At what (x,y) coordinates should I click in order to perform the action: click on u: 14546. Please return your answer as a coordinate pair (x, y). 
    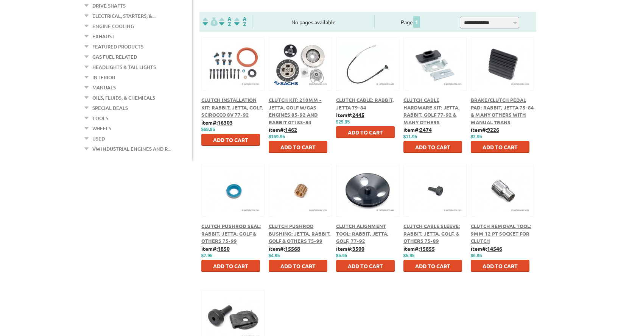
    Looking at the image, I should click on (495, 248).